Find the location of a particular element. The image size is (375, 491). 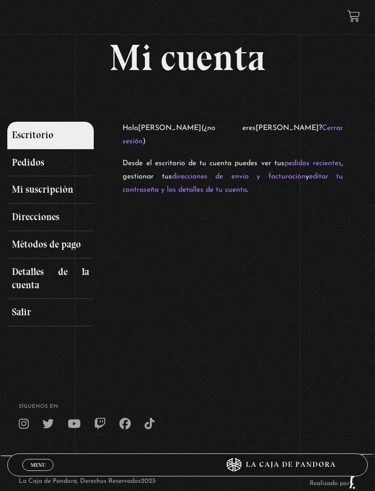

a: Realizado por is located at coordinates (333, 483).